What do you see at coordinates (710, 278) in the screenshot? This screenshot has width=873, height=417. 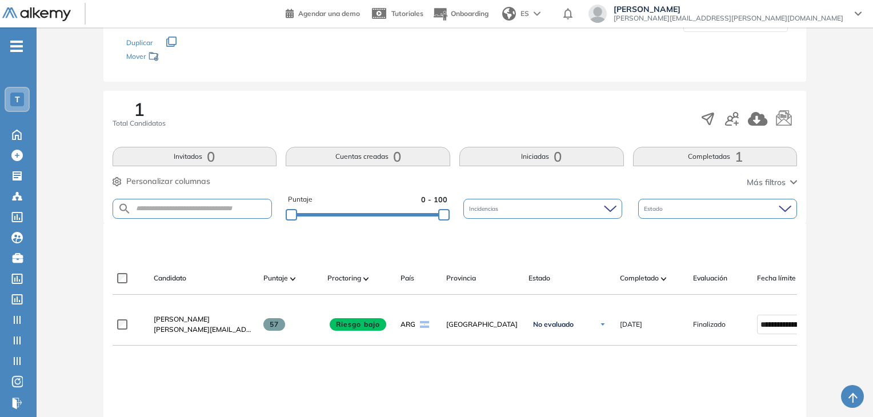 I see `span: Evaluación` at bounding box center [710, 278].